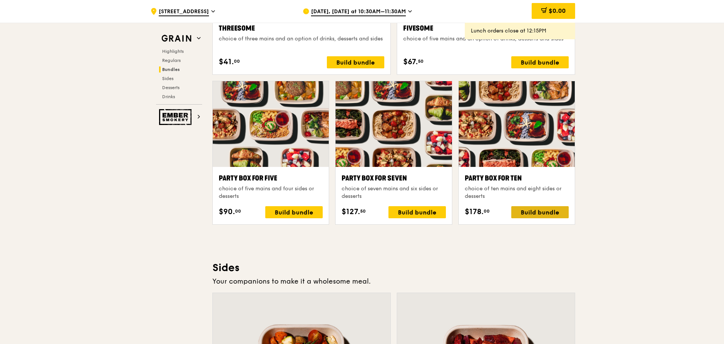 The image size is (724, 344). Describe the element at coordinates (517, 193) in the screenshot. I see `div: choice of ten mains and eight sides or desserts` at that location.